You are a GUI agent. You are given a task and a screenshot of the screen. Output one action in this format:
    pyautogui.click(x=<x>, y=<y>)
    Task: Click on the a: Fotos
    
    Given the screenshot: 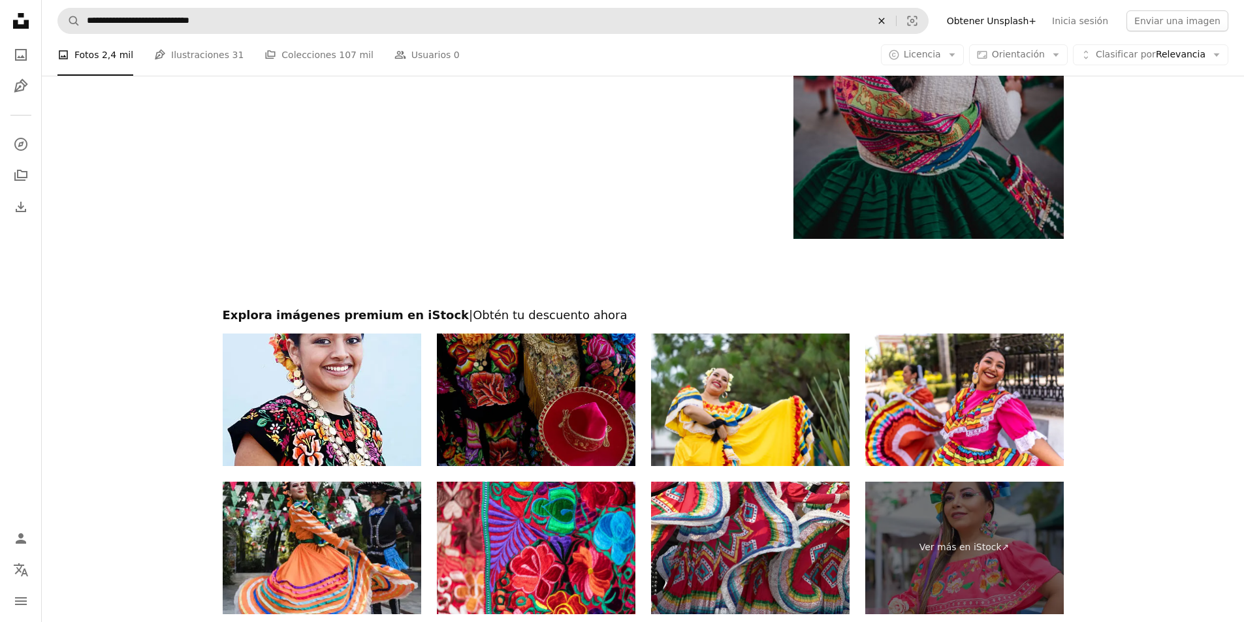 What is the action you would take?
    pyautogui.click(x=21, y=55)
    